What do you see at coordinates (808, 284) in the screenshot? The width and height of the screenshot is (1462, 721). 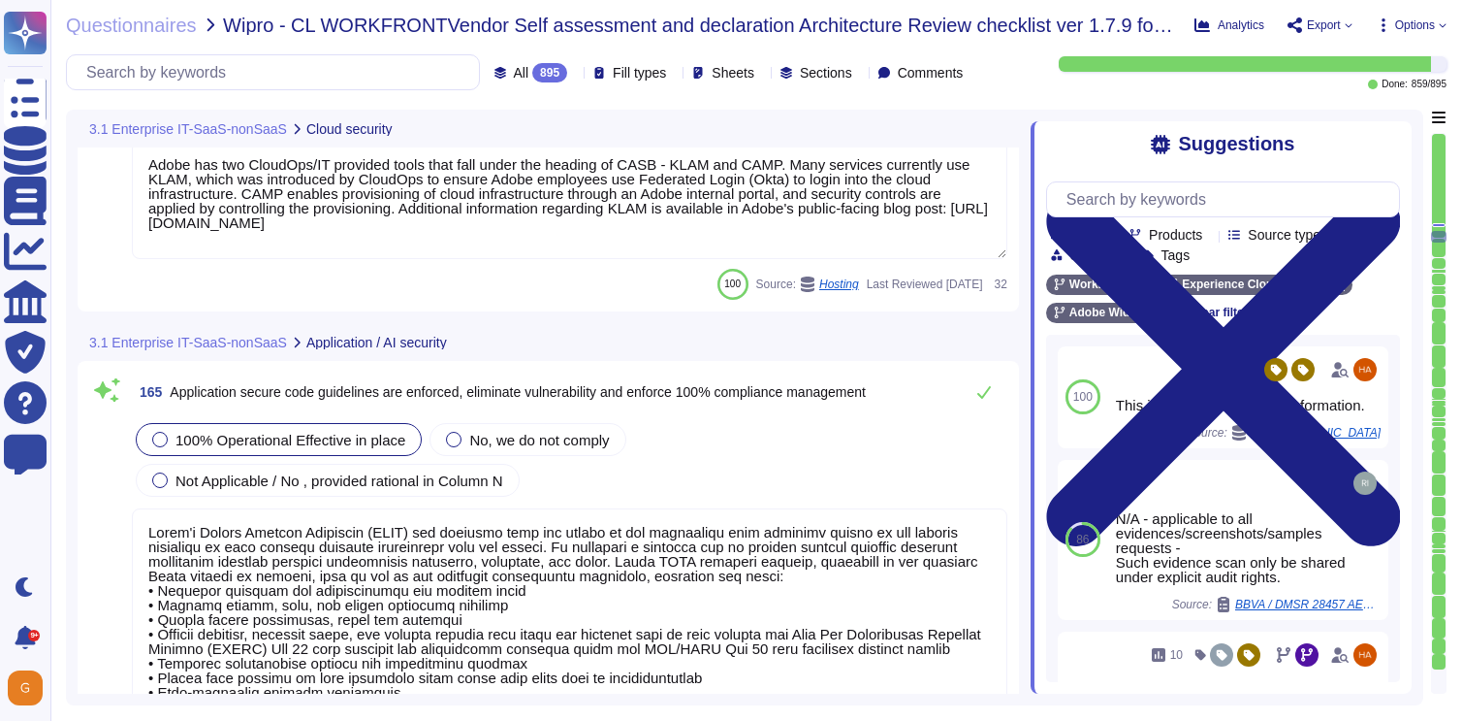 I see `span: Source:` at bounding box center [808, 284].